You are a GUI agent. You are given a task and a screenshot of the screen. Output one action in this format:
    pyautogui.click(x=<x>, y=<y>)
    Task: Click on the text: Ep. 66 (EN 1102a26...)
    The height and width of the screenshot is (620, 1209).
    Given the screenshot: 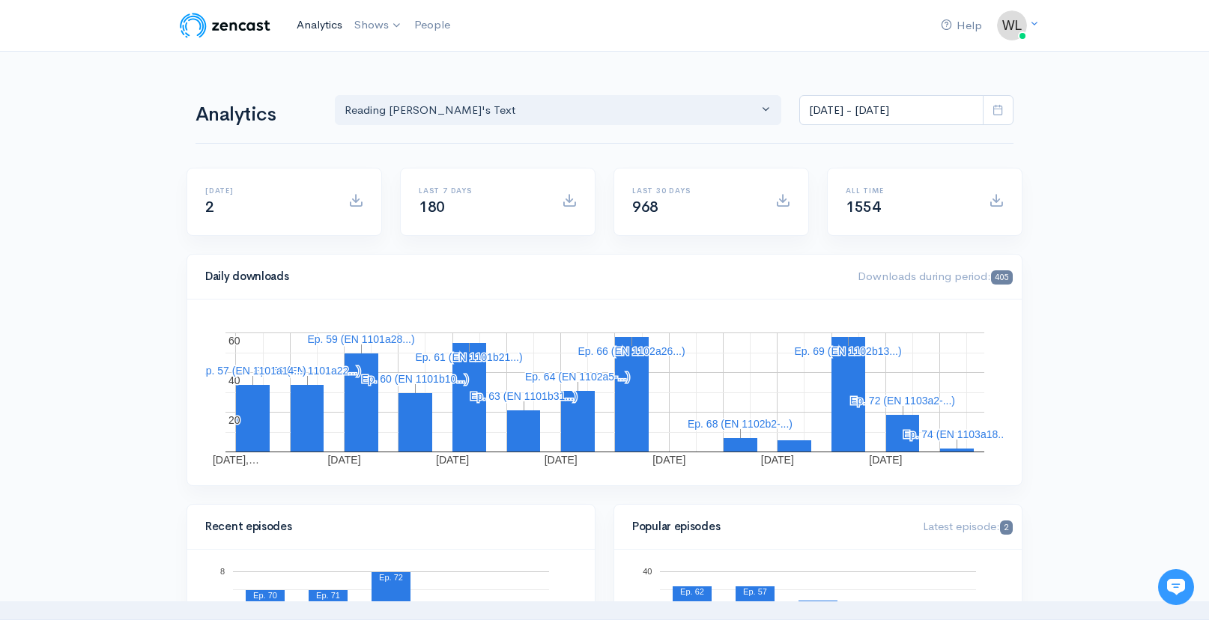 What is the action you would take?
    pyautogui.click(x=631, y=351)
    